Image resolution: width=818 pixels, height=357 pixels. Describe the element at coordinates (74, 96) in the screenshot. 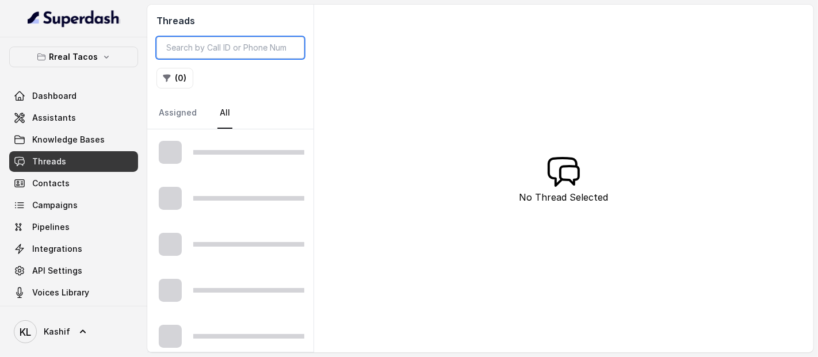

I see `a: Dashboard` at that location.